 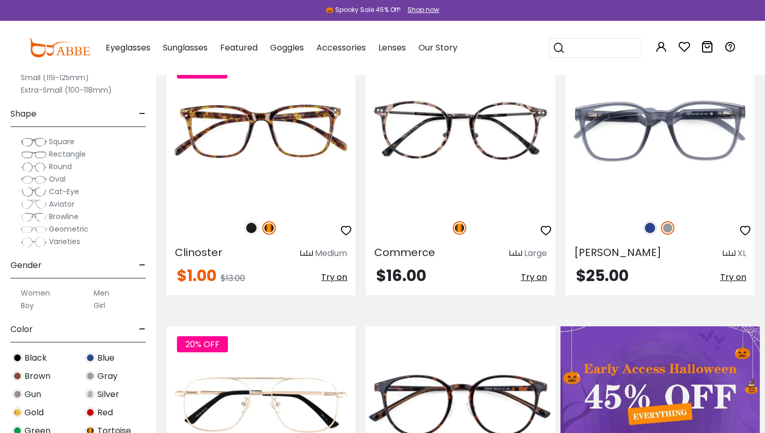 What do you see at coordinates (34, 142) in the screenshot?
I see `img: Square.png` at bounding box center [34, 142].